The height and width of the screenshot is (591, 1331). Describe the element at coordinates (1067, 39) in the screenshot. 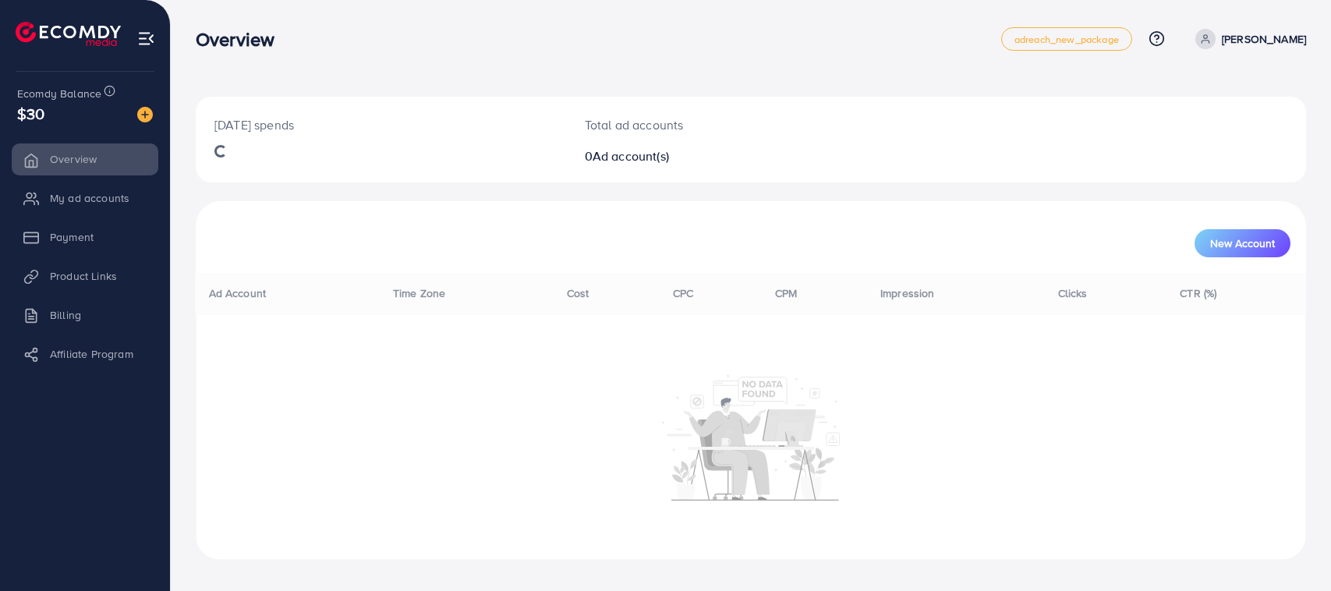

I see `a: adreach_new_package` at that location.